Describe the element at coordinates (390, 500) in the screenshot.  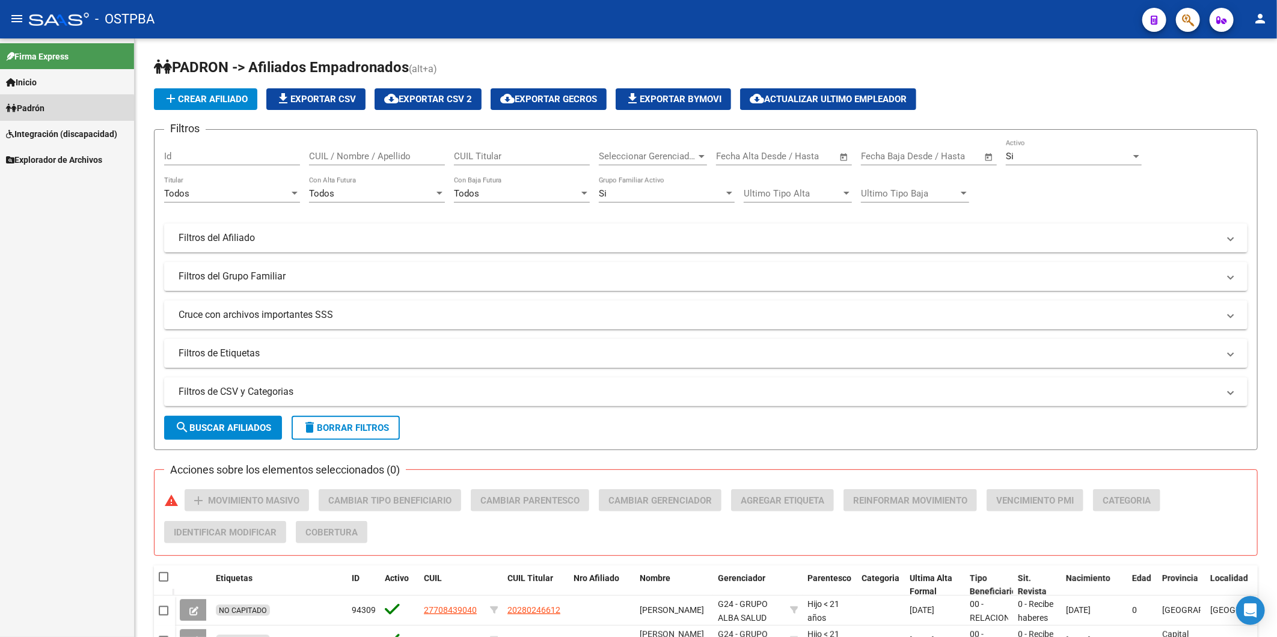
I see `button: Cambiar Tipo Beneficiario` at that location.